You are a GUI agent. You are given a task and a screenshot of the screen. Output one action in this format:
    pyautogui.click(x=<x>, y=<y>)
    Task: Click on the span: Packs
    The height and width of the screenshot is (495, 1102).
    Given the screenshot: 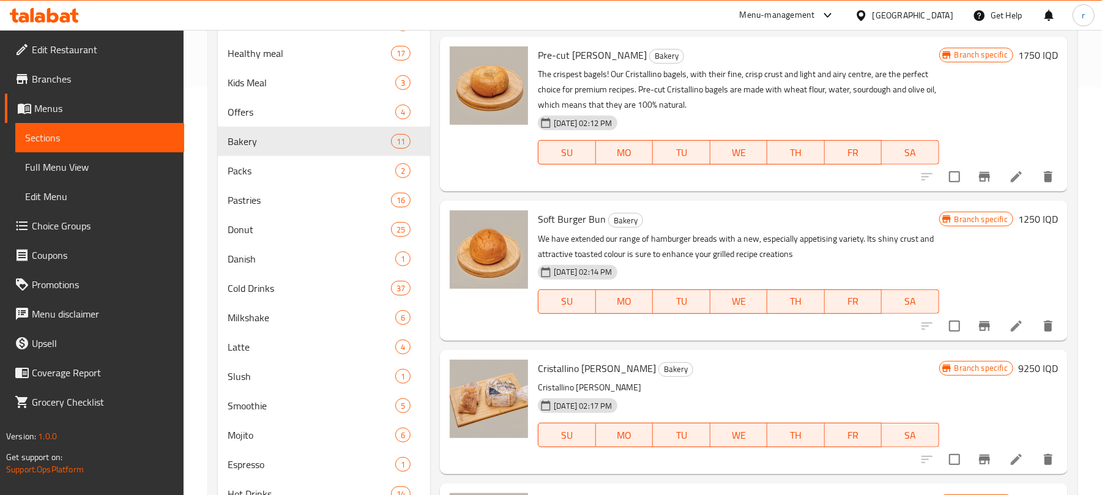 What is the action you would take?
    pyautogui.click(x=311, y=171)
    